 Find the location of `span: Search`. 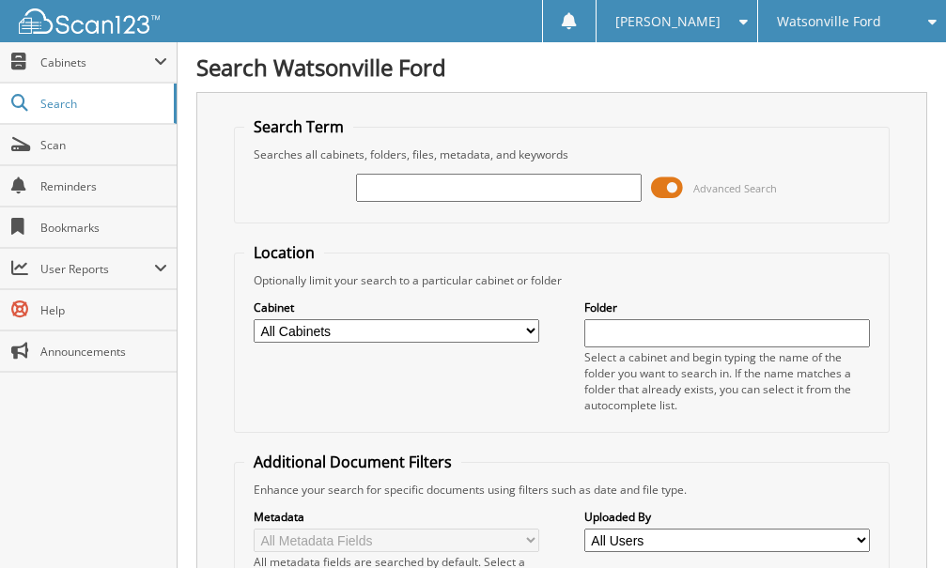

span: Search is located at coordinates (102, 103).